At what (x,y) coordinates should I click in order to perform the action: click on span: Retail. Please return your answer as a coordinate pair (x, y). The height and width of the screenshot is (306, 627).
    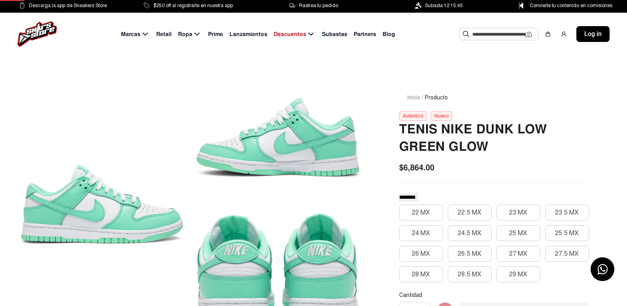
    Looking at the image, I should click on (164, 34).